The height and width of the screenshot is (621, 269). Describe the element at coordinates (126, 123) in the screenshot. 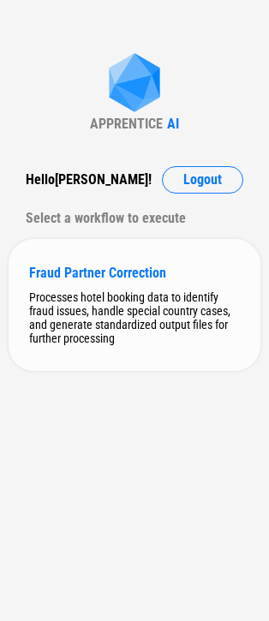

I see `div: APPRENTICE` at that location.